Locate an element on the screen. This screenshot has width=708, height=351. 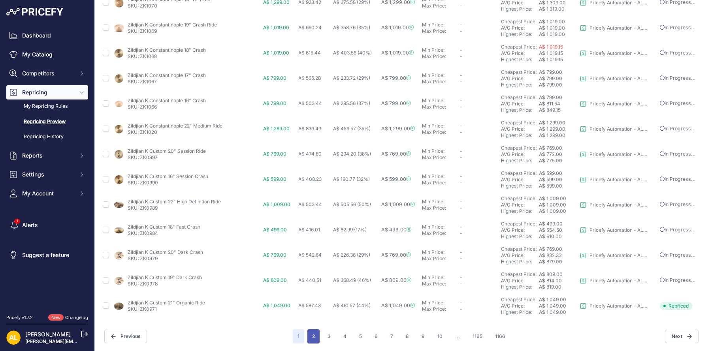
span: Settings is located at coordinates (48, 175).